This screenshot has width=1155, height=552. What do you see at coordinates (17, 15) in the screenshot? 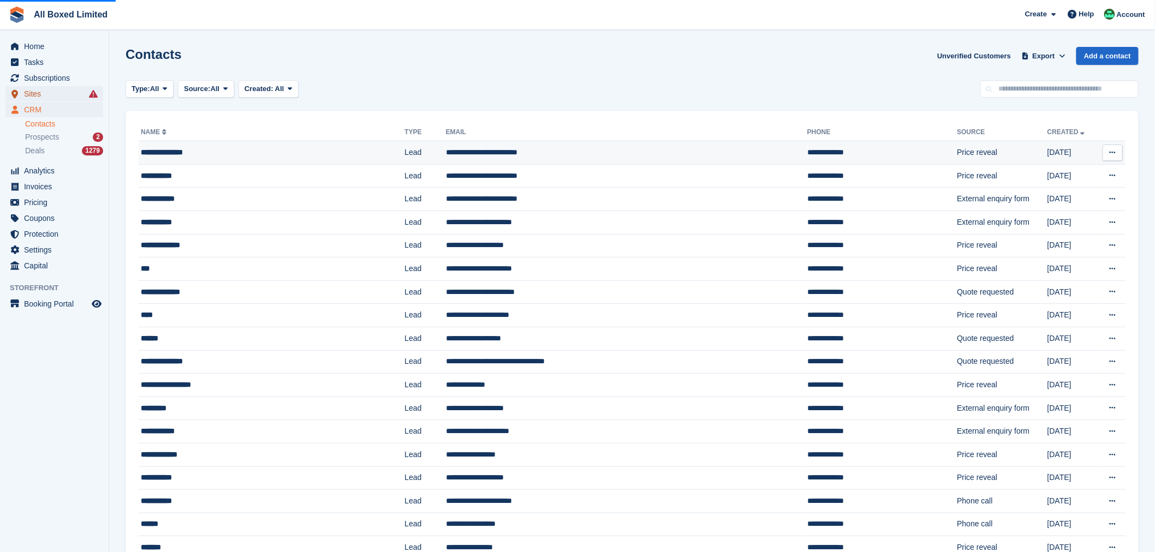
I see `img: stora-icon-8386f47178a22dfd0bd8f6a31ec36ba5ce8667c1dd55bd0f319d3a0aa187defe.svg` at bounding box center [17, 15].